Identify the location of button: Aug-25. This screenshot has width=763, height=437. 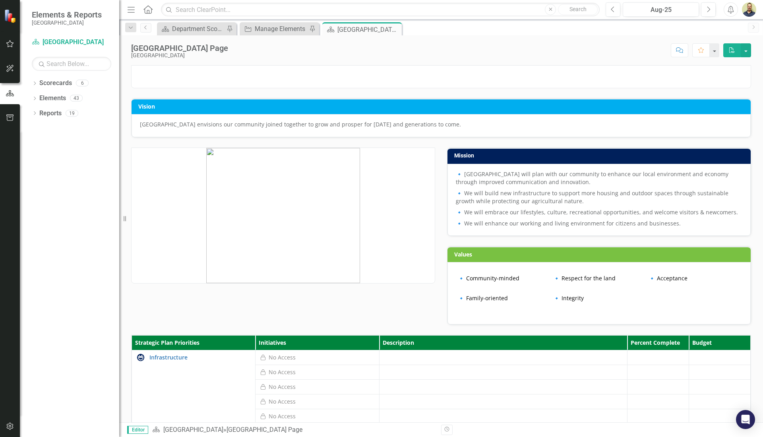
(661, 10).